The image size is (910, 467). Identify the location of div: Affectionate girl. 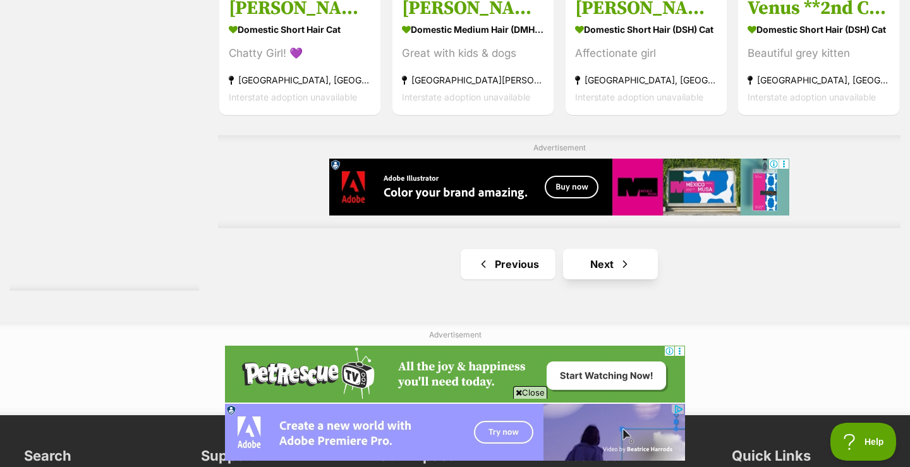
(646, 53).